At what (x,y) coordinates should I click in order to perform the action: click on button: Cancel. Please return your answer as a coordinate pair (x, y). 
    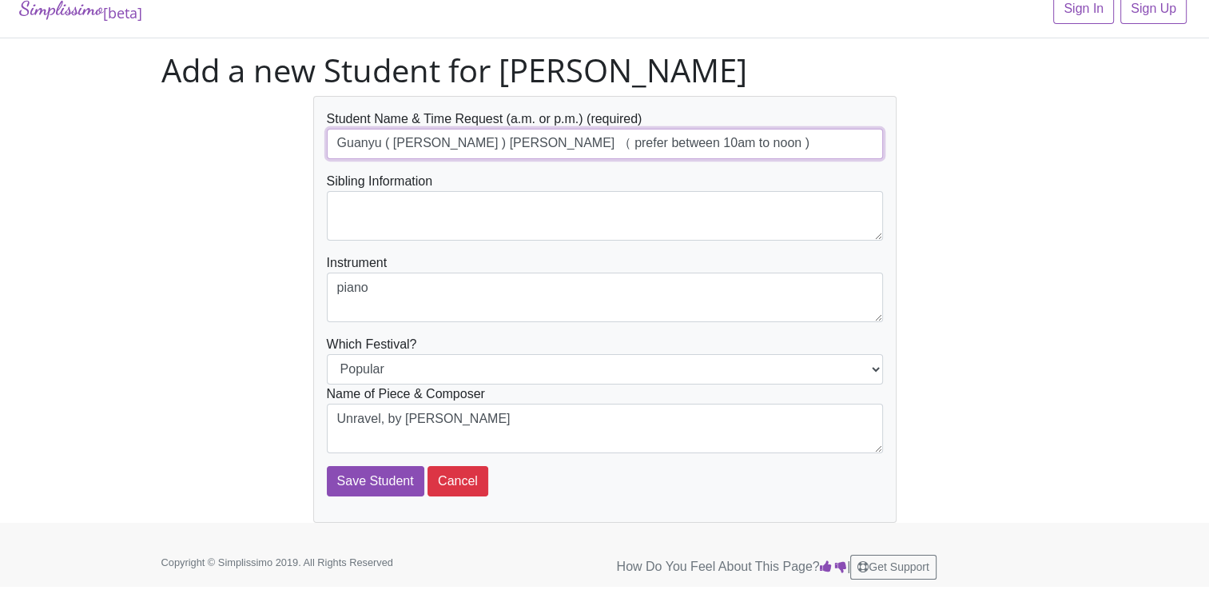
    Looking at the image, I should click on (458, 481).